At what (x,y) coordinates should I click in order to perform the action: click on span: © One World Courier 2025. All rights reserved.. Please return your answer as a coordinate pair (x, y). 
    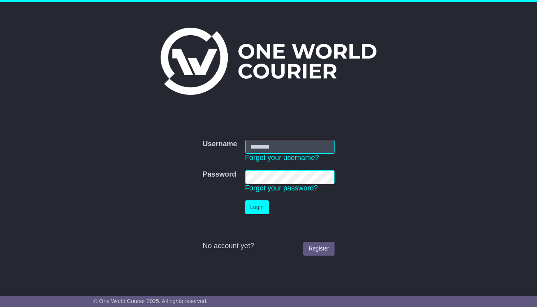
    Looking at the image, I should click on (150, 301).